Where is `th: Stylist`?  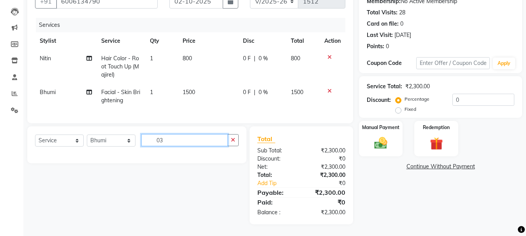 th: Stylist is located at coordinates (66, 41).